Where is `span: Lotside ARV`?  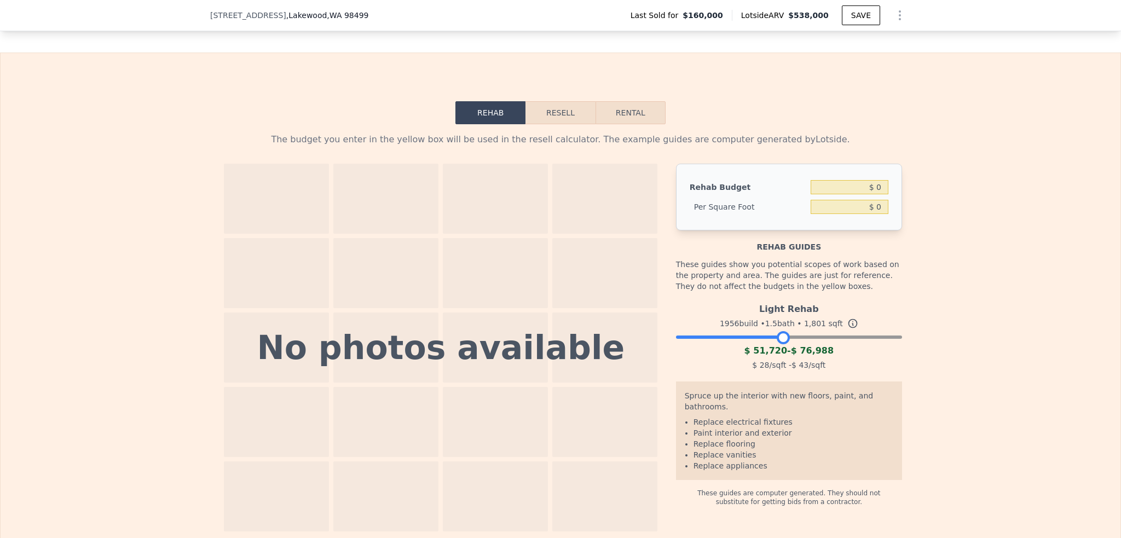 span: Lotside ARV is located at coordinates (764, 15).